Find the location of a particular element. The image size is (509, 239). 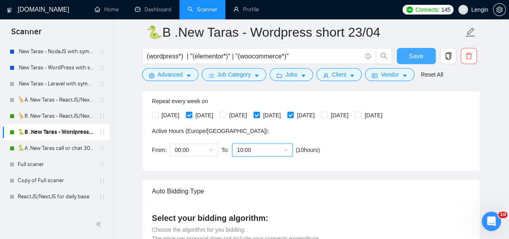

span: edit is located at coordinates (470, 32).